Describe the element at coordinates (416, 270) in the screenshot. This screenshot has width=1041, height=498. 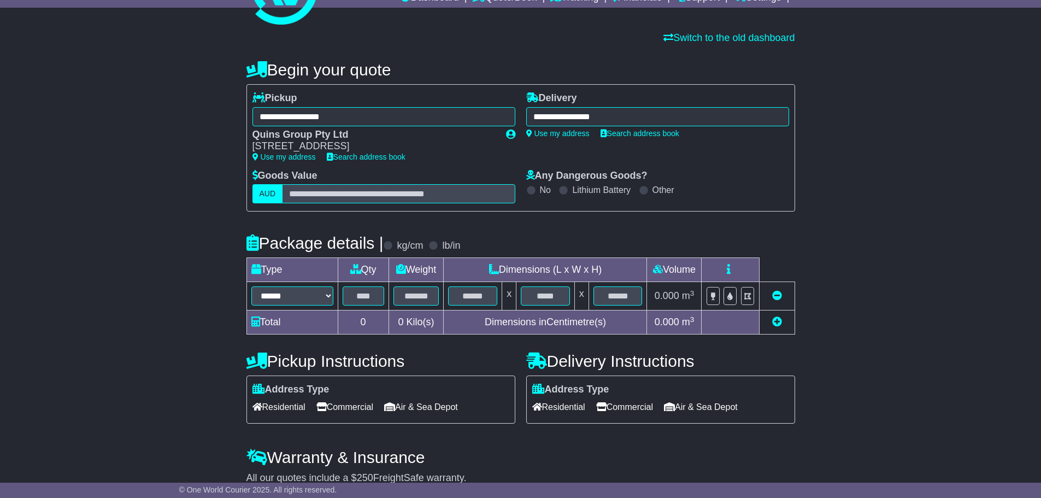
I see `td: Weight` at that location.